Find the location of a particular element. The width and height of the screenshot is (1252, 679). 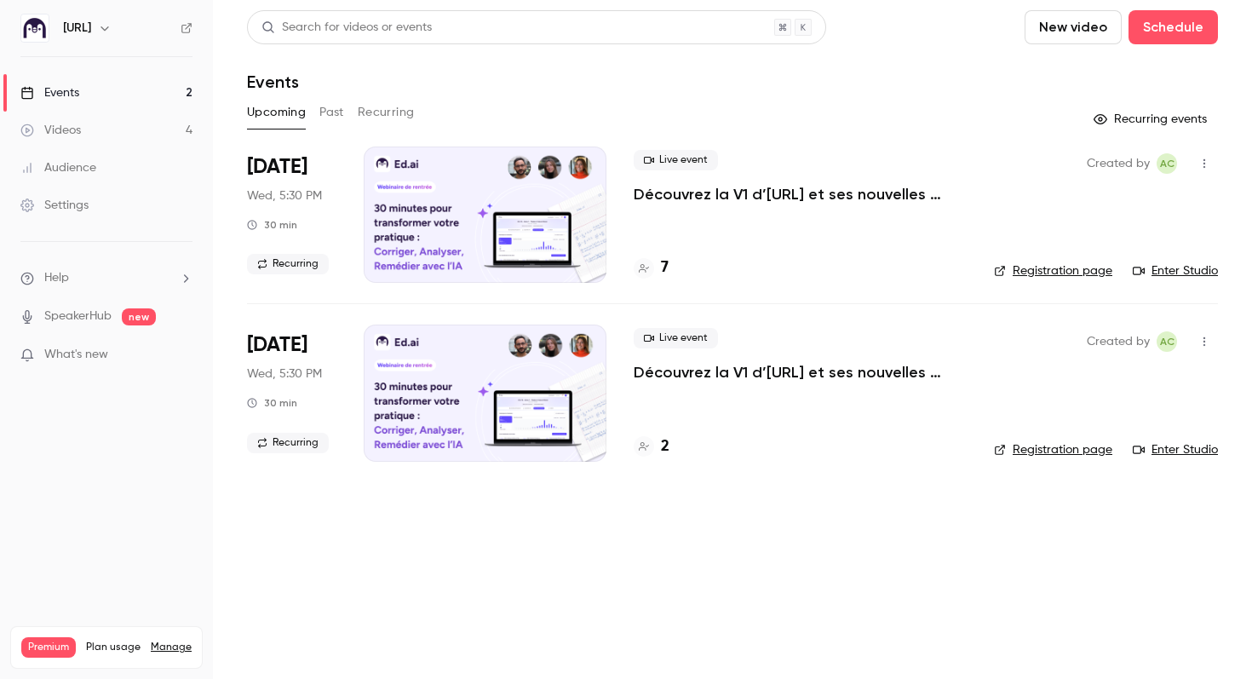

span: new is located at coordinates (139, 317).